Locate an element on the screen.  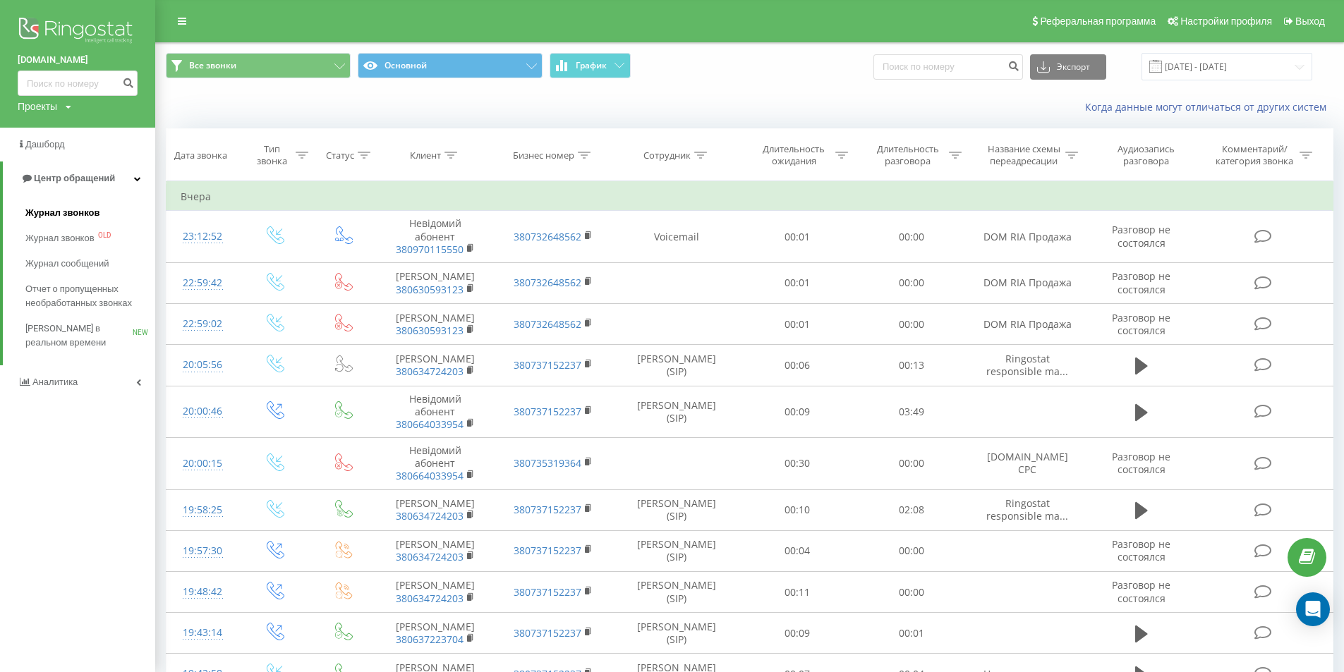
a: 380630593123 is located at coordinates (430, 289).